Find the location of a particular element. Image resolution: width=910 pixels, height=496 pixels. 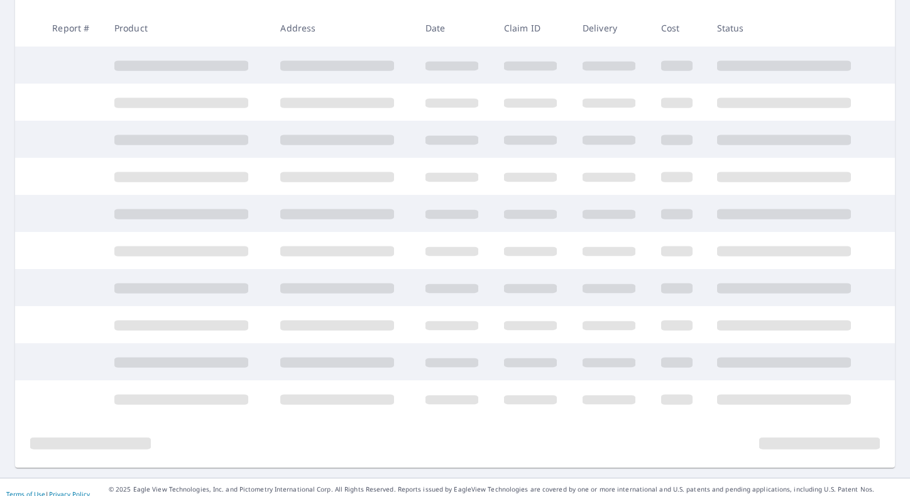

th: Delivery is located at coordinates (612, 28).